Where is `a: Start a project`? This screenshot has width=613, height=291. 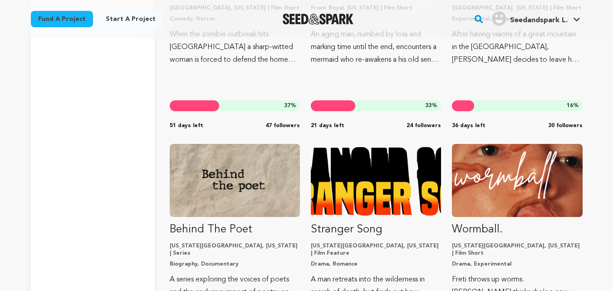
a: Start a project is located at coordinates (131, 19).